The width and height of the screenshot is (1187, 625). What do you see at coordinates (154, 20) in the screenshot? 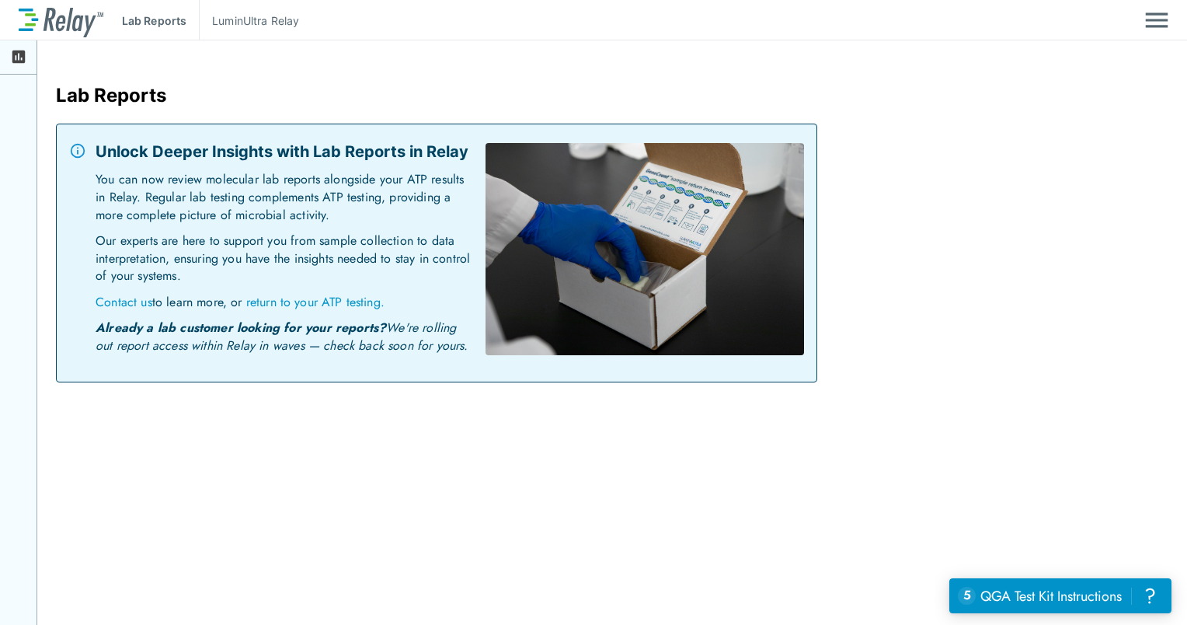
I see `p: Lab Reports` at bounding box center [154, 20].